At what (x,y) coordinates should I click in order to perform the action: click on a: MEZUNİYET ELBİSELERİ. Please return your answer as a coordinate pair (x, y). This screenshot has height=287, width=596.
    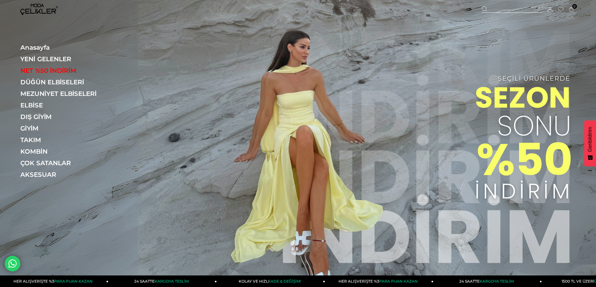
    Looking at the image, I should click on (63, 94).